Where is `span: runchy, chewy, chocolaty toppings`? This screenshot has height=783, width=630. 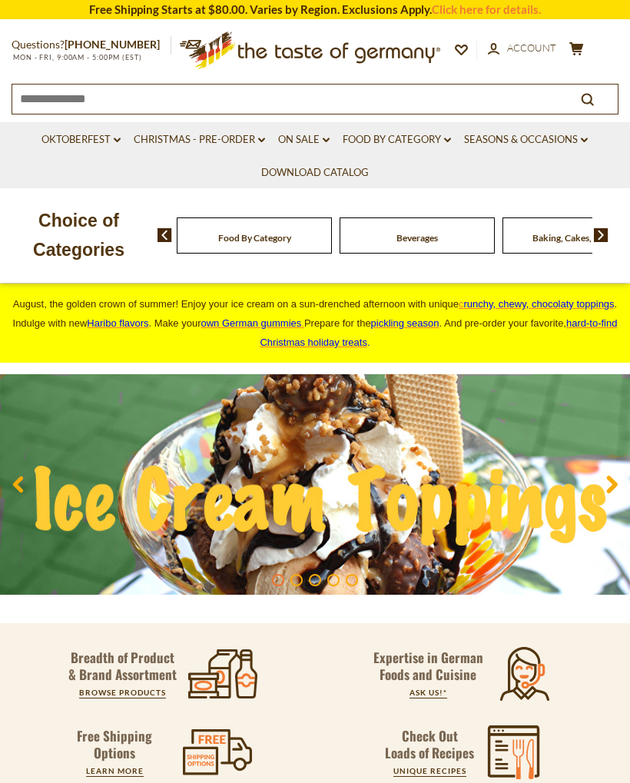
span: runchy, chewy, chocolaty toppings is located at coordinates (540, 304).